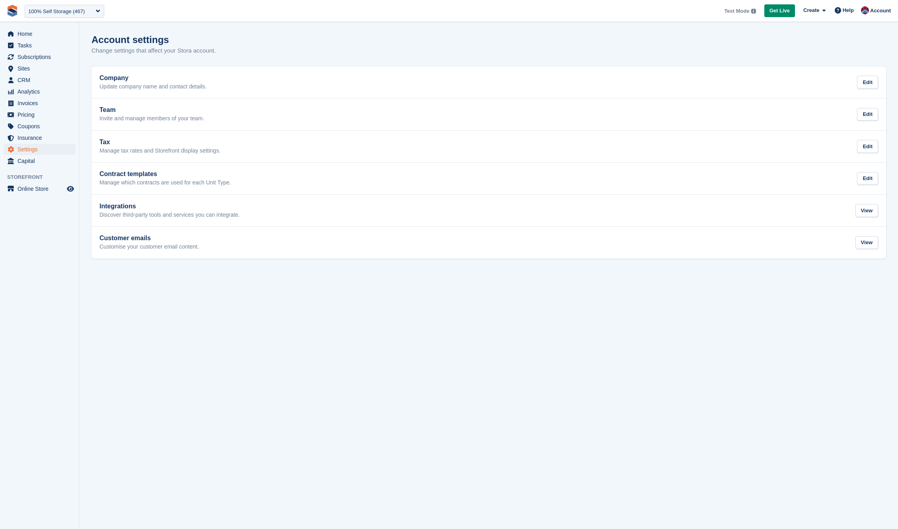 The image size is (898, 529). Describe the element at coordinates (849, 10) in the screenshot. I see `span: Help` at that location.